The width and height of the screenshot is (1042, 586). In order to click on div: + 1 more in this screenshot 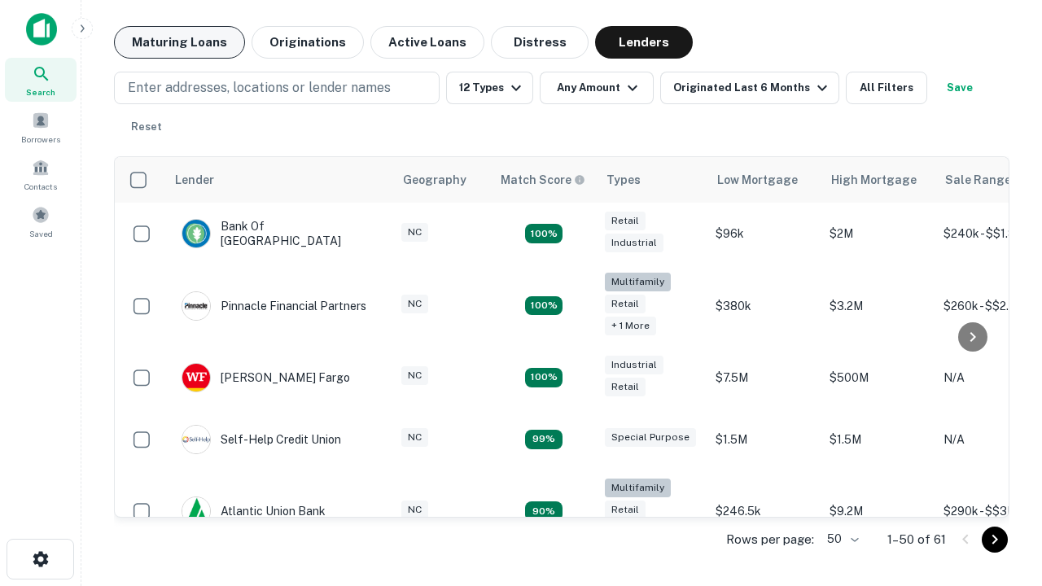, I will do `click(630, 326)`.